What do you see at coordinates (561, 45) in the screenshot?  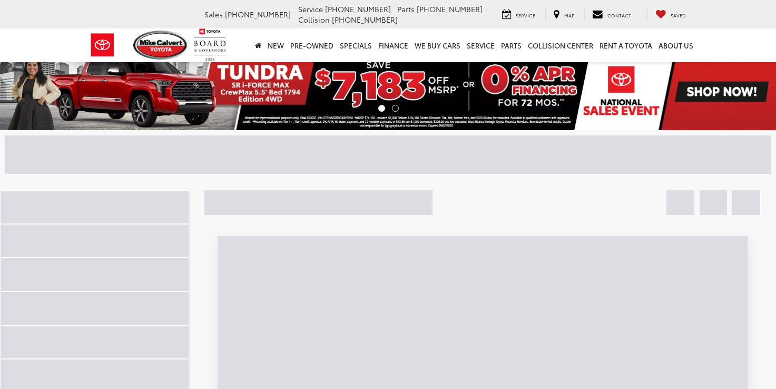 I see `a: Collision Center` at bounding box center [561, 45].